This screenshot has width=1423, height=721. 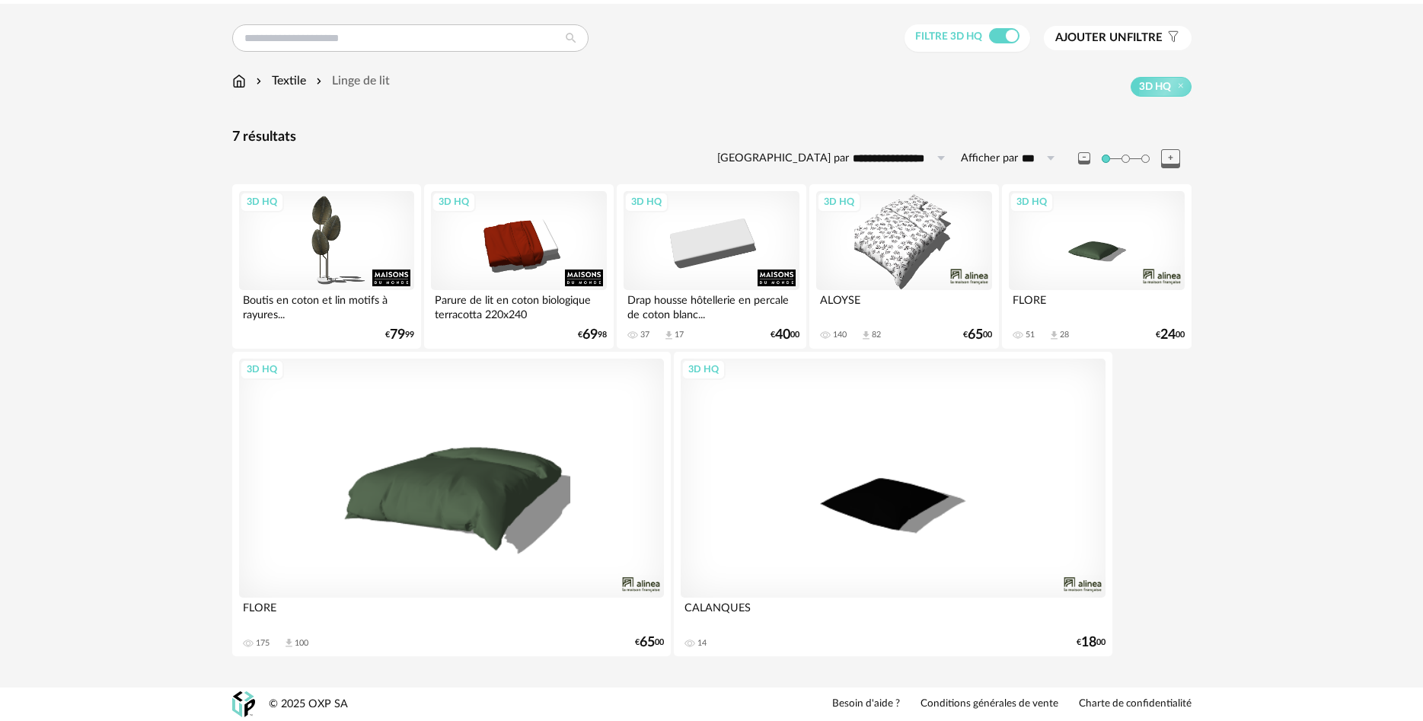 What do you see at coordinates (1096, 266) in the screenshot?
I see `a: 3D HQ FLORE 51 Download icon 28 €2400` at bounding box center [1096, 266].